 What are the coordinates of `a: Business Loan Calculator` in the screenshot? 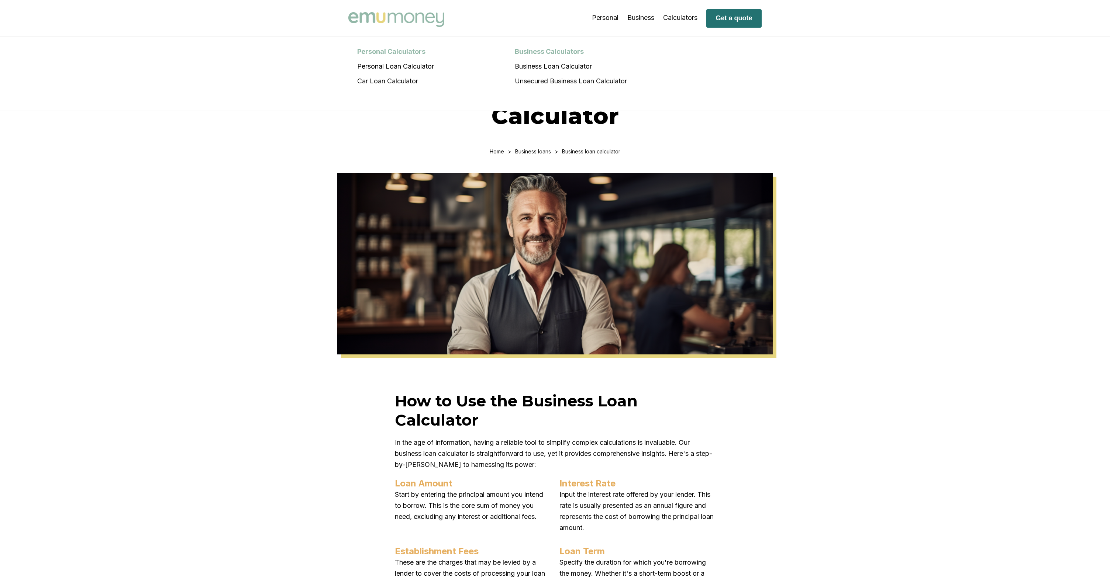 It's located at (571, 66).